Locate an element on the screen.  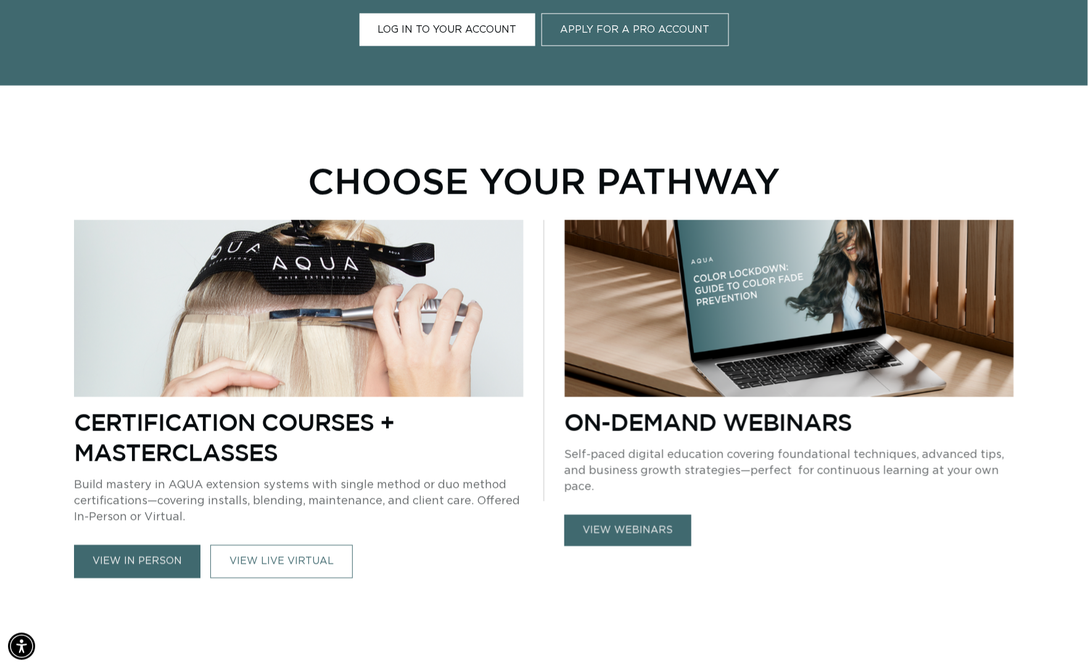
p: On-Demand Webinars is located at coordinates (789, 422).